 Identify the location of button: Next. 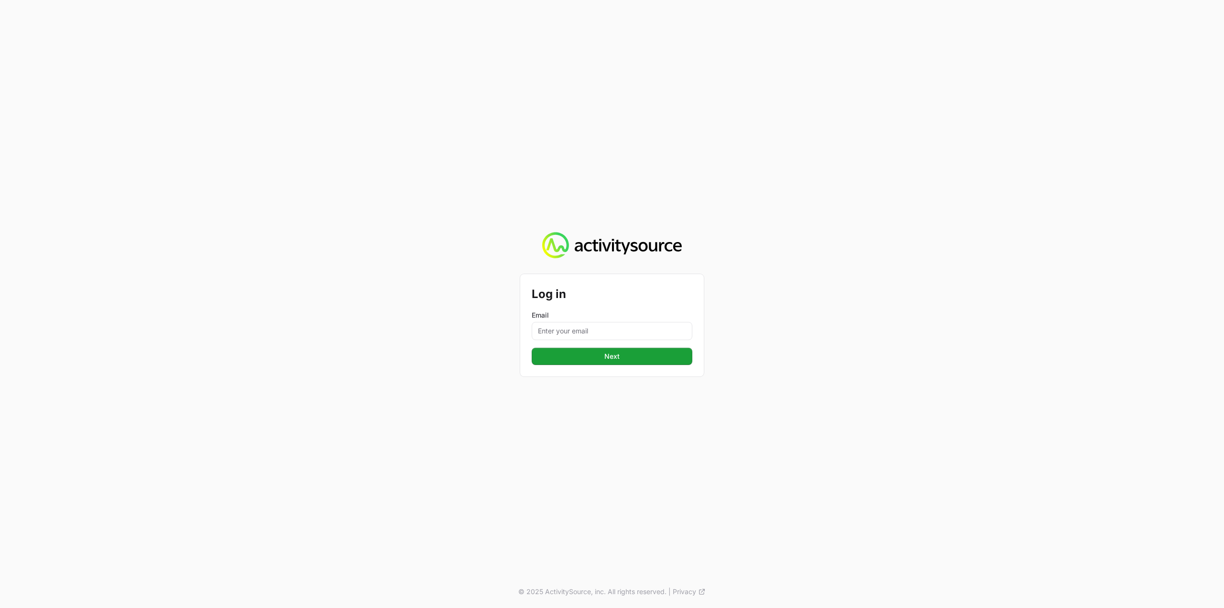
(612, 356).